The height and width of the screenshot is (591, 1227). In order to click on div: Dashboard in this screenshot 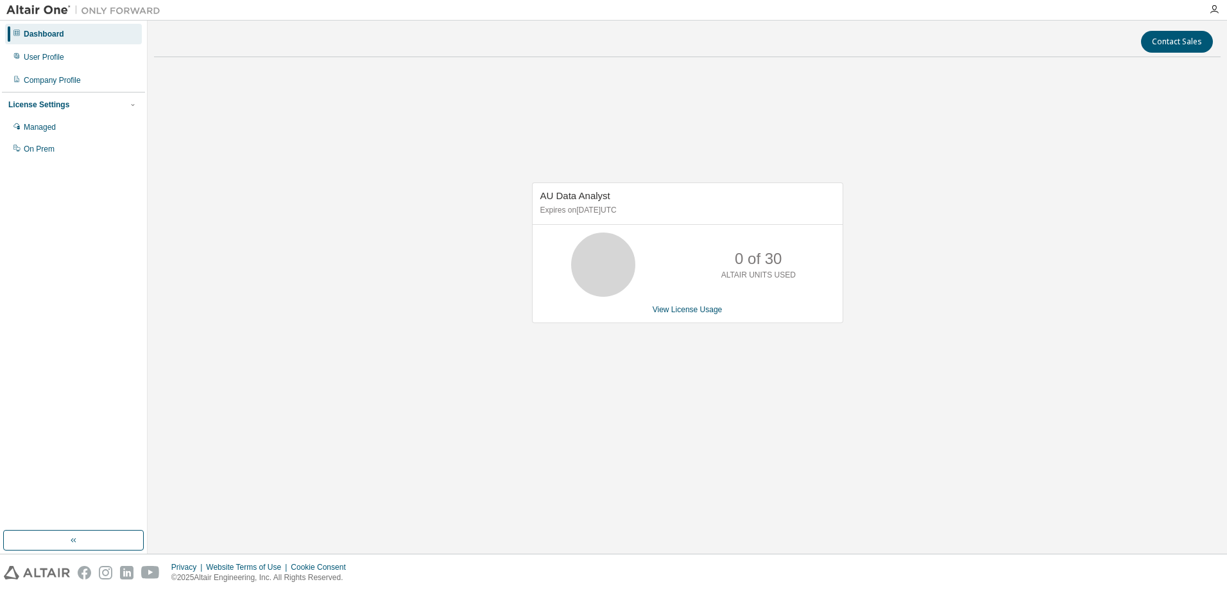, I will do `click(44, 34)`.